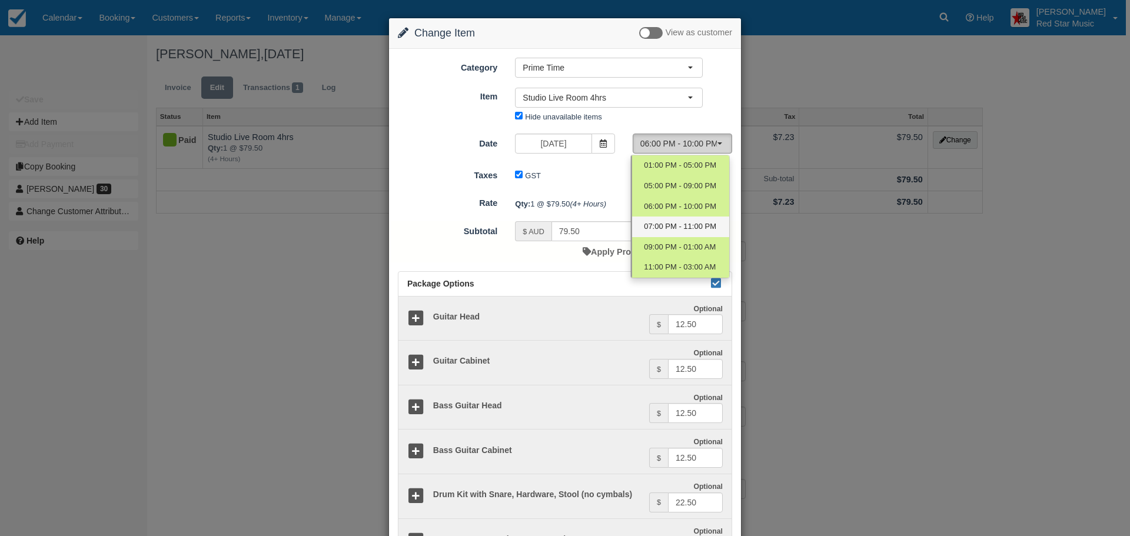 Image resolution: width=1130 pixels, height=536 pixels. What do you see at coordinates (447, 142) in the screenshot?
I see `label: Date` at bounding box center [447, 142].